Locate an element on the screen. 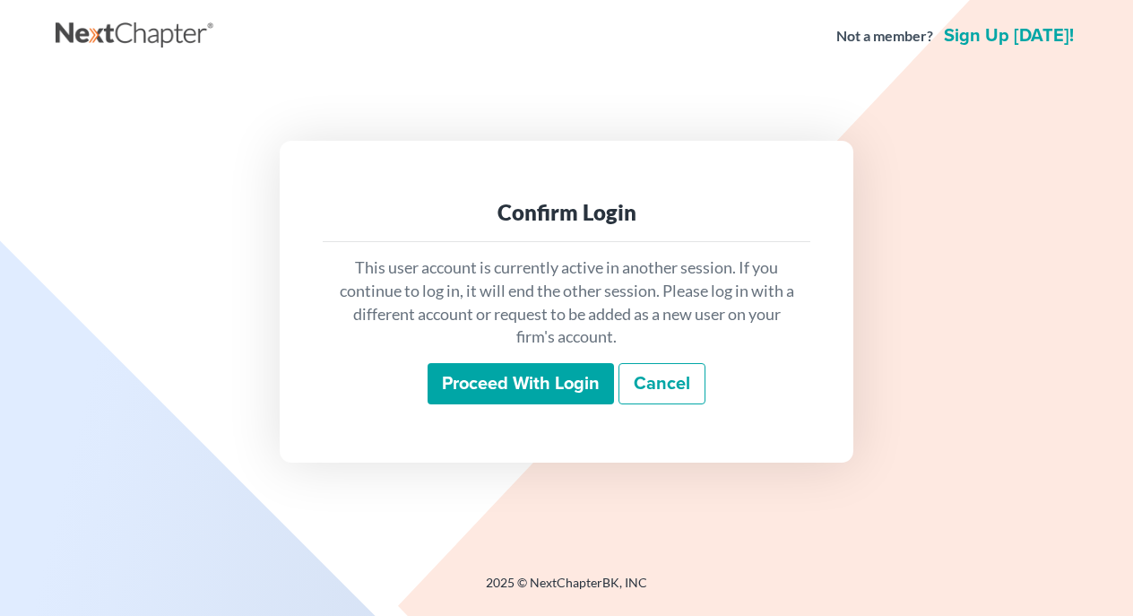 The image size is (1133, 616). div: Confirm Login is located at coordinates (567, 213).